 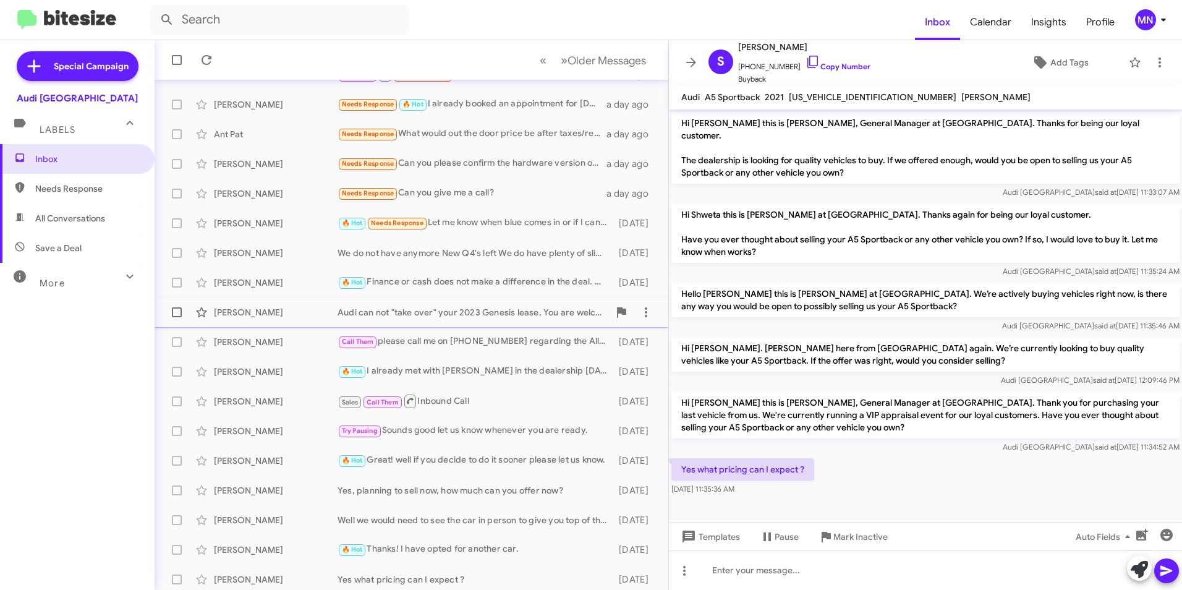 I want to click on span: Templates, so click(x=709, y=537).